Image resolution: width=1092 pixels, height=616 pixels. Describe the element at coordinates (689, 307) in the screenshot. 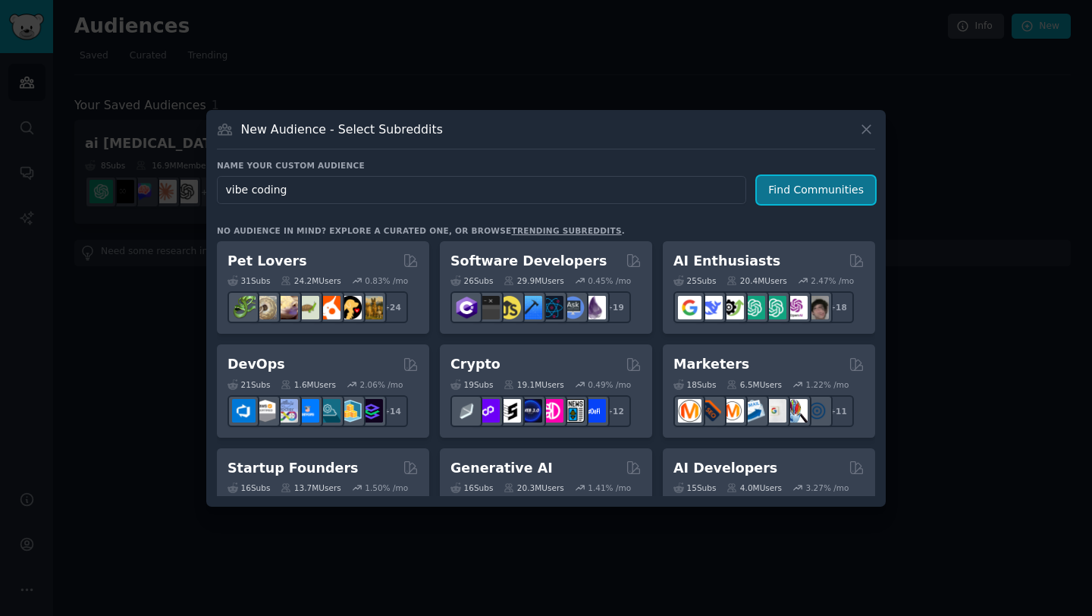

I see `img: GoogleGeminiAI` at that location.